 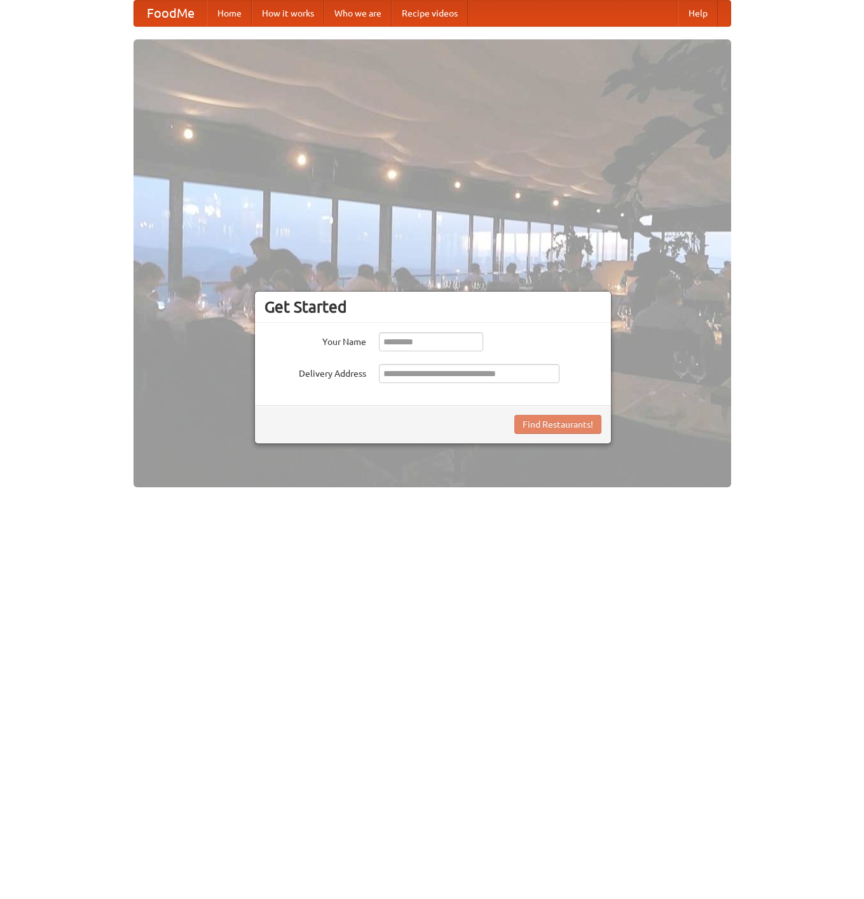 What do you see at coordinates (430, 13) in the screenshot?
I see `a: Recipe videos` at bounding box center [430, 13].